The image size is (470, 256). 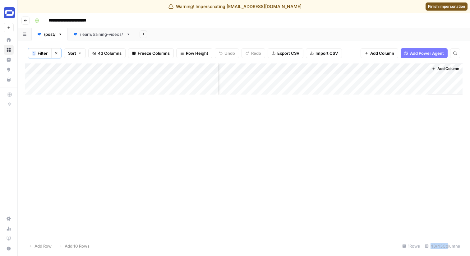 I want to click on a: /learn/training-videos/, so click(x=102, y=34).